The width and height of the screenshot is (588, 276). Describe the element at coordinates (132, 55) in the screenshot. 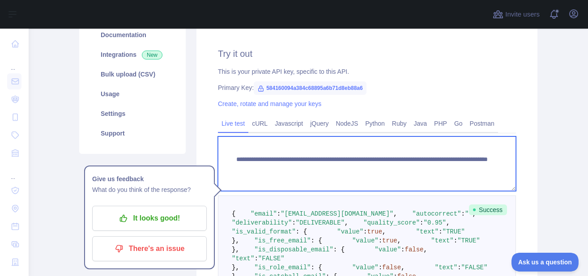

I see `a: Integrations New` at that location.